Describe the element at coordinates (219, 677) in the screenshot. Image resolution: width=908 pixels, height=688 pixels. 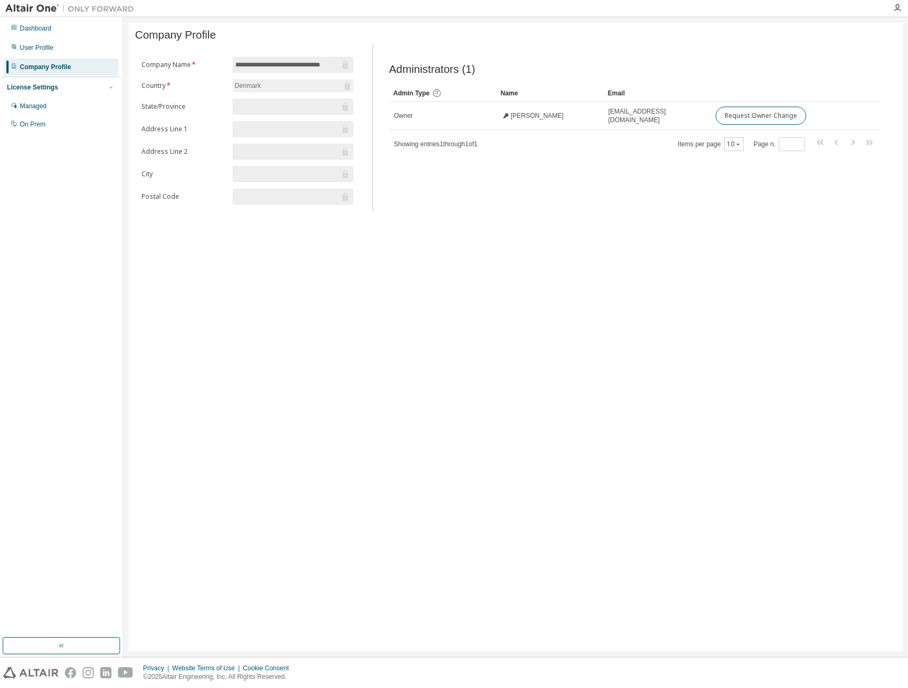
I see `p: © 2025 Altair Engineering, Inc. All Rights Reserved.` at that location.